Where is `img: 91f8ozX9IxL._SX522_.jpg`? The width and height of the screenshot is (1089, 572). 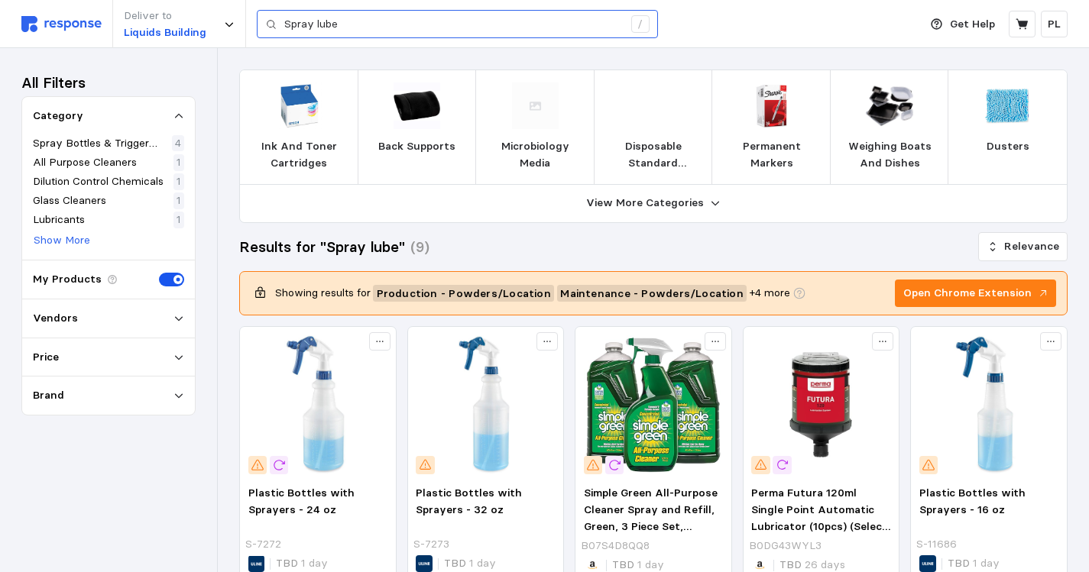
img: 91f8ozX9IxL._SX522_.jpg is located at coordinates (653, 405).